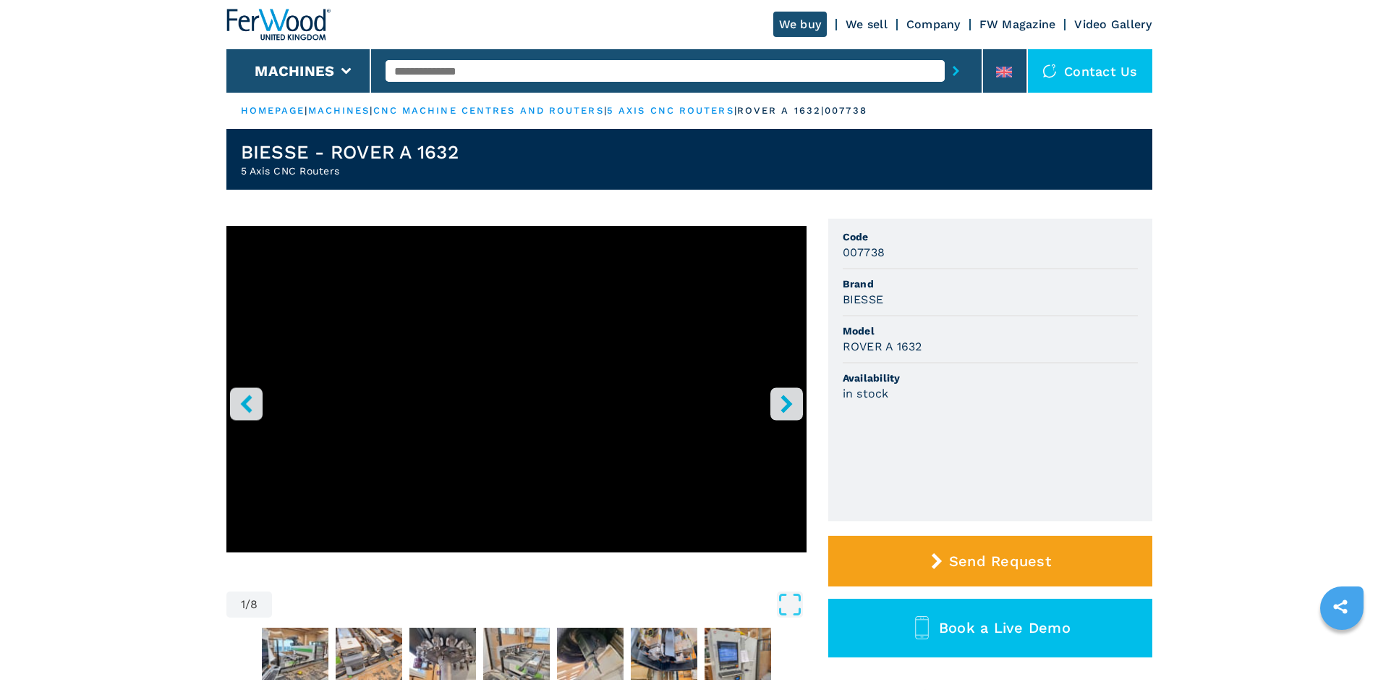 The width and height of the screenshot is (1378, 690). Describe the element at coordinates (991, 561) in the screenshot. I see `button: Send Request` at that location.